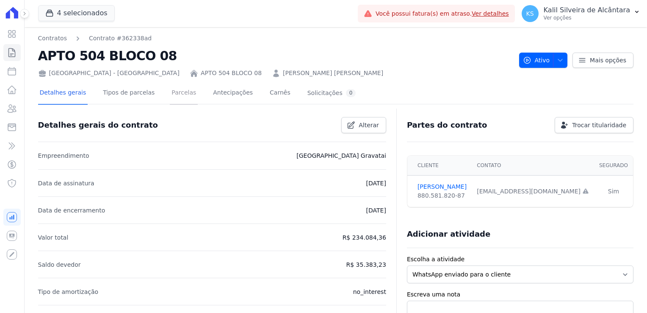 Image resolution: width=647 pixels, height=313 pixels. Describe the element at coordinates (491, 14) in the screenshot. I see `a: Ver detalhes` at that location.